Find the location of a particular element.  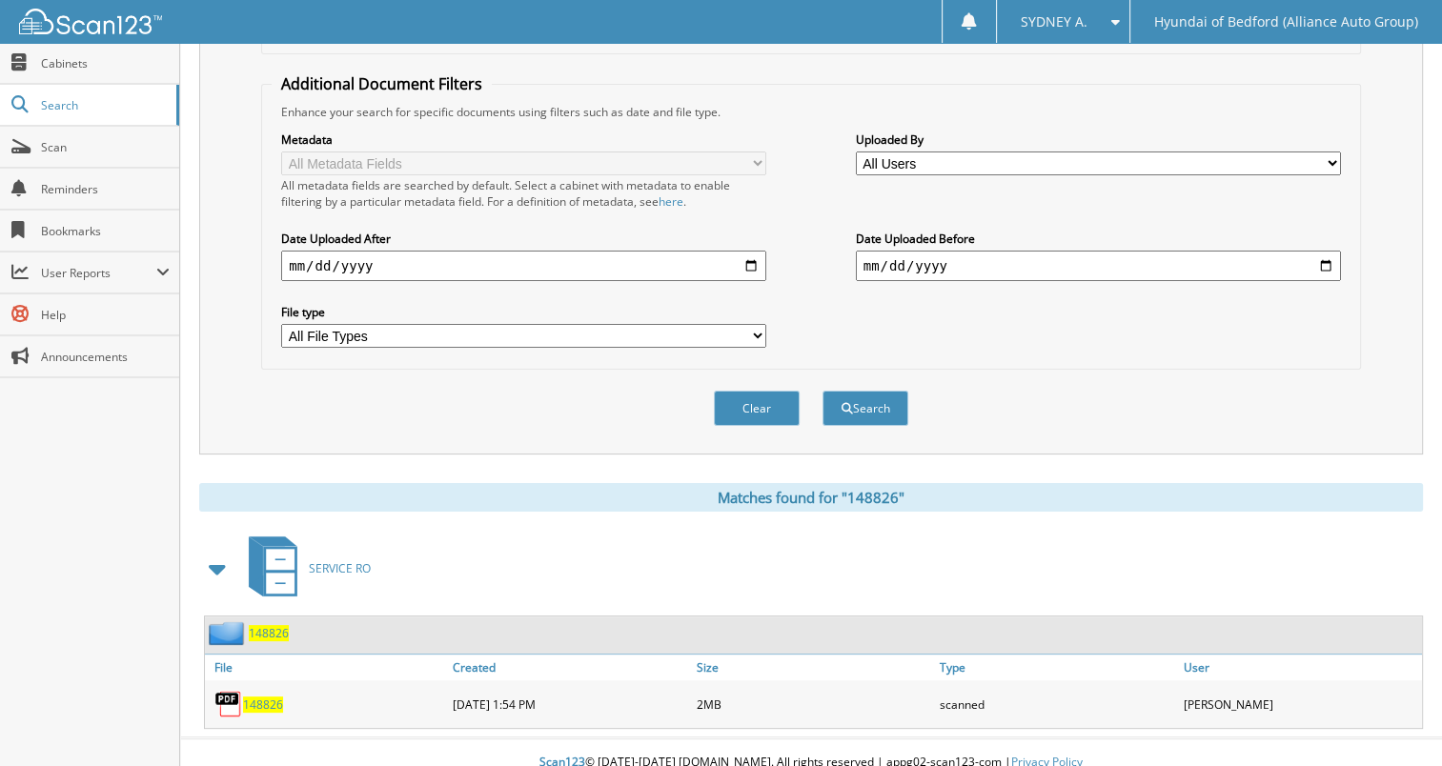

span: User Reports is located at coordinates (98, 273).